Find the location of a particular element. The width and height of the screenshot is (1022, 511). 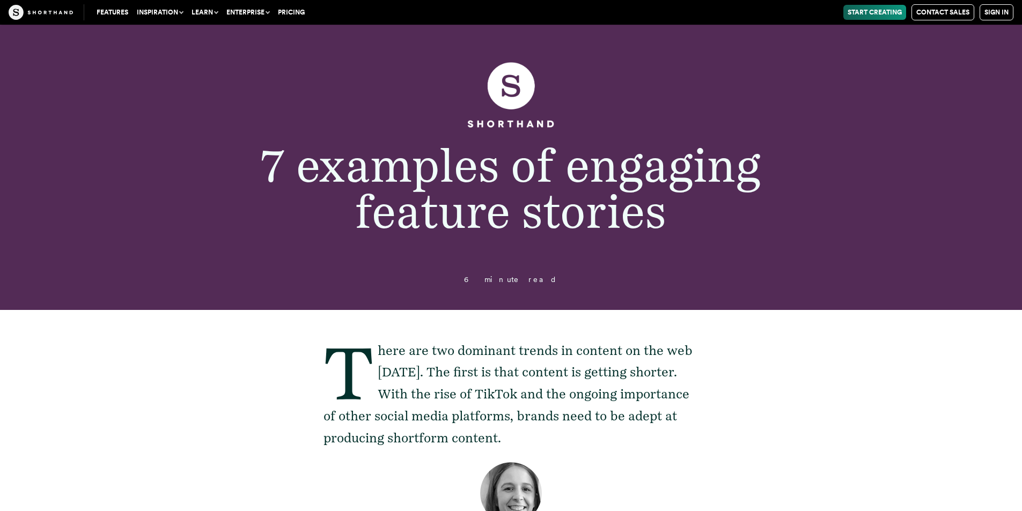

span: 7 examples of engaging feature stories is located at coordinates (511, 188).